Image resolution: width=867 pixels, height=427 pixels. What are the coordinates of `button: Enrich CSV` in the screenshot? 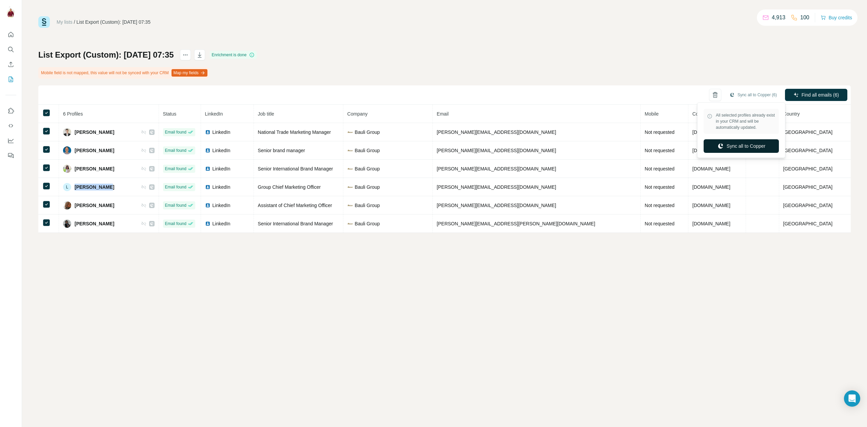 It's located at (11, 64).